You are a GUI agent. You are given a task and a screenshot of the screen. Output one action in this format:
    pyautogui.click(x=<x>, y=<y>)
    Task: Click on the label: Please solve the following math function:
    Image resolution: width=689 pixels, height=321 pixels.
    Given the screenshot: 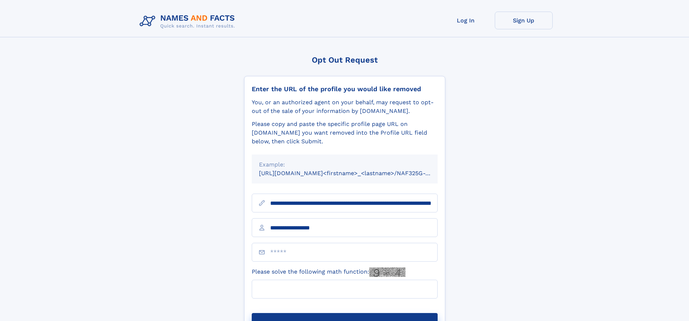 What is the action you would take?
    pyautogui.click(x=328, y=272)
    